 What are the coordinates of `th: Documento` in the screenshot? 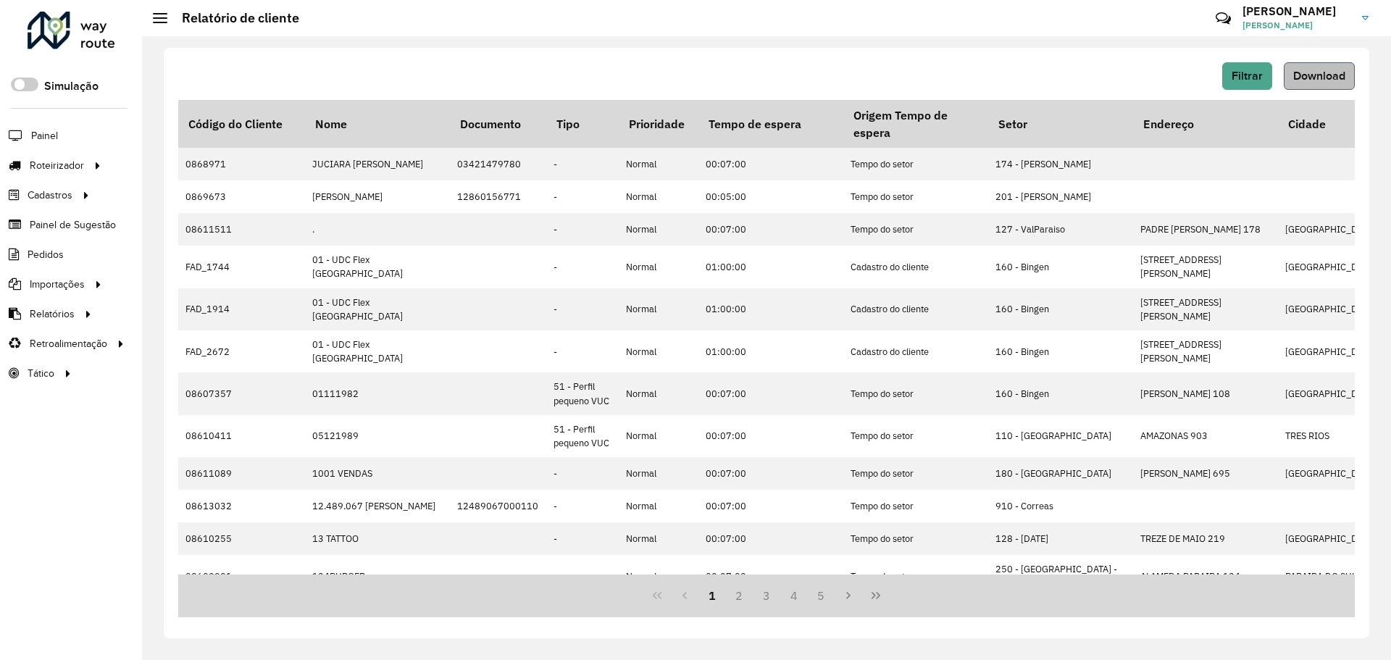 It's located at (498, 124).